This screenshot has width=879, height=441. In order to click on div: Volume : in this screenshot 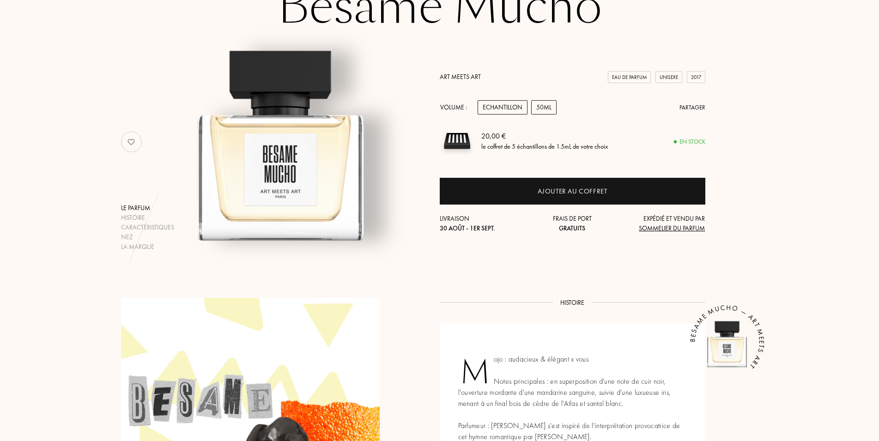, I will do `click(456, 107)`.